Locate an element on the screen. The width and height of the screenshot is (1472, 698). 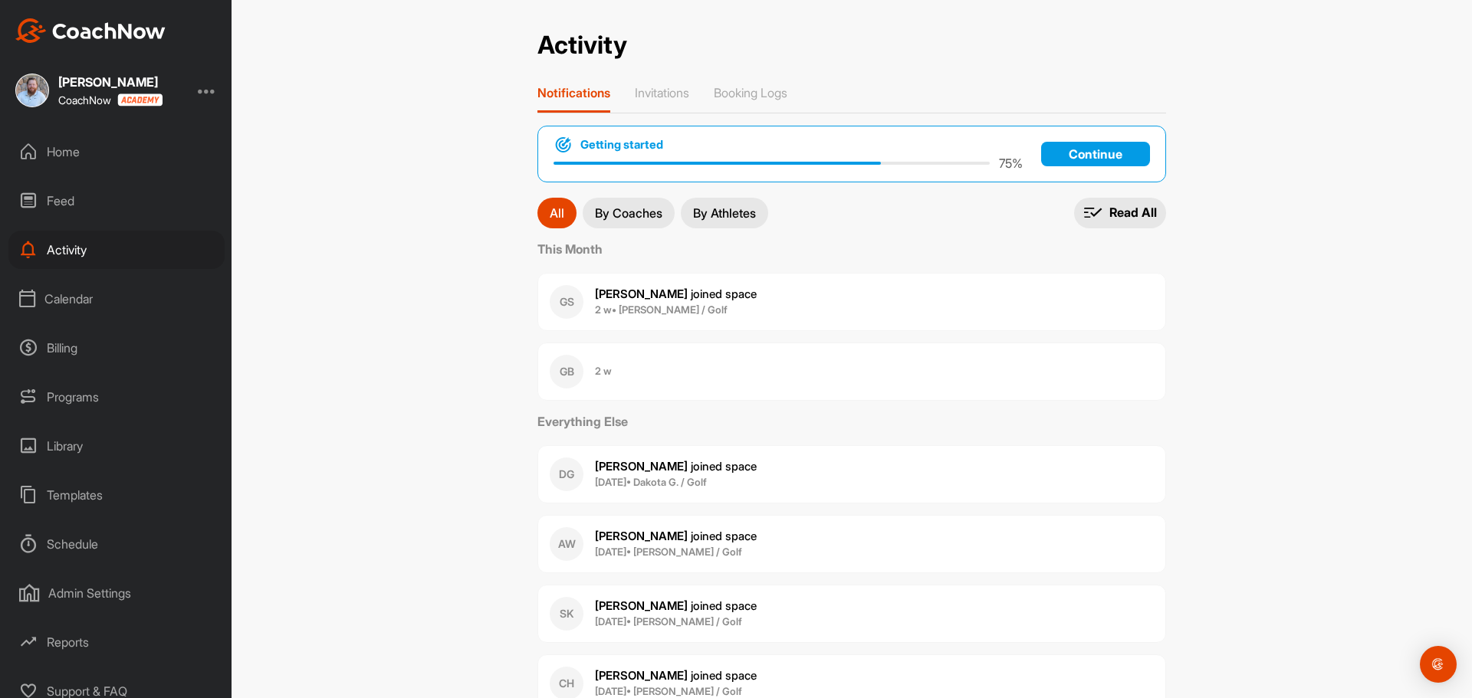
p: Notifications is located at coordinates (573, 93).